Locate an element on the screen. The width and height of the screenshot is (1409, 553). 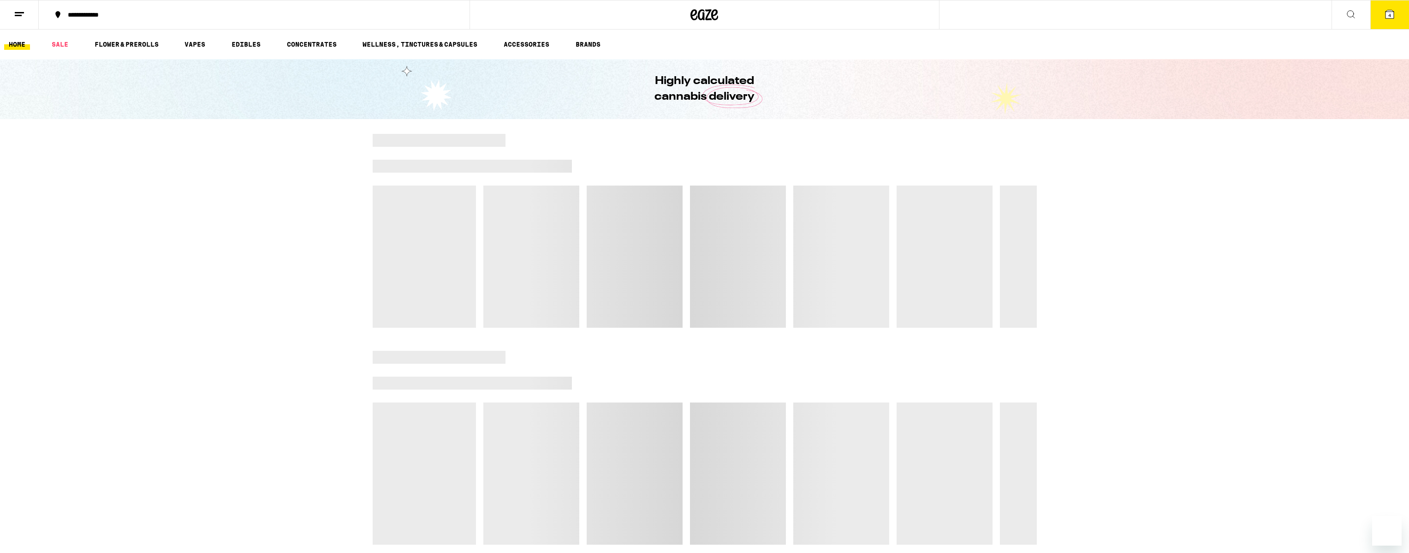
a: EDIBLES is located at coordinates (246, 44).